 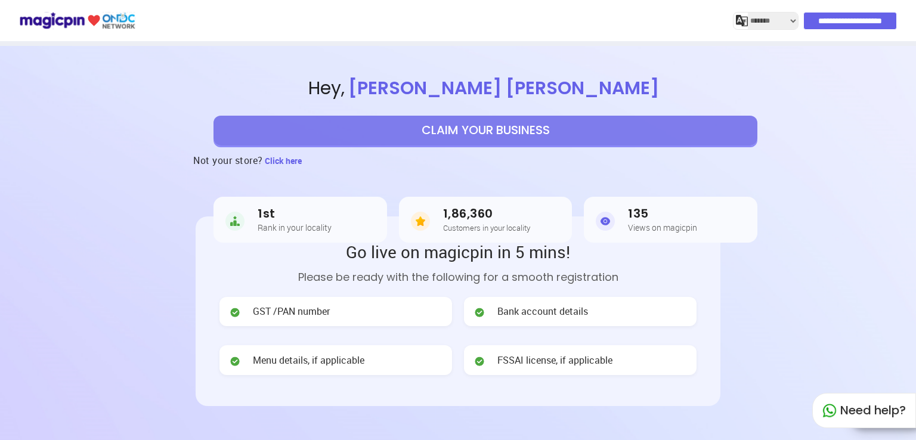 I want to click on span: Menu details, if applicable, so click(x=308, y=360).